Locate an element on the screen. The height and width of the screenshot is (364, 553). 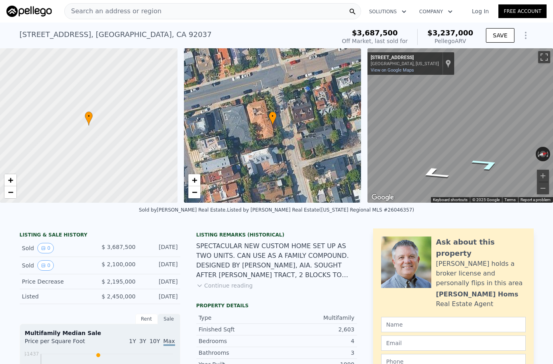
img: Google is located at coordinates (383, 197).